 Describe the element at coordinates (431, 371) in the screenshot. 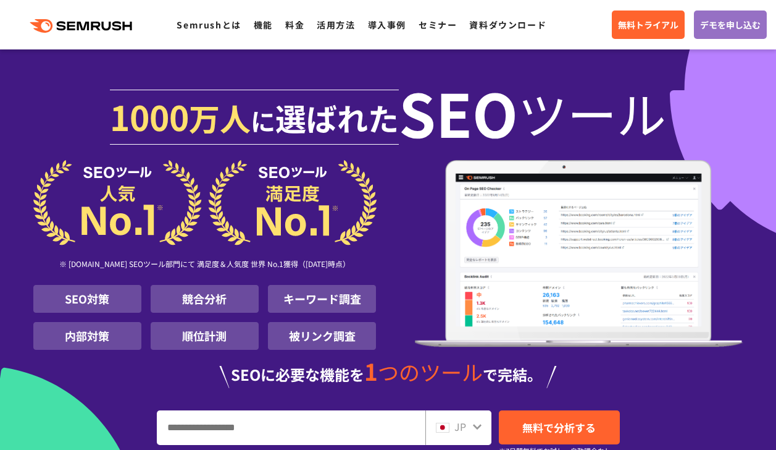

I see `span: つのツール` at that location.